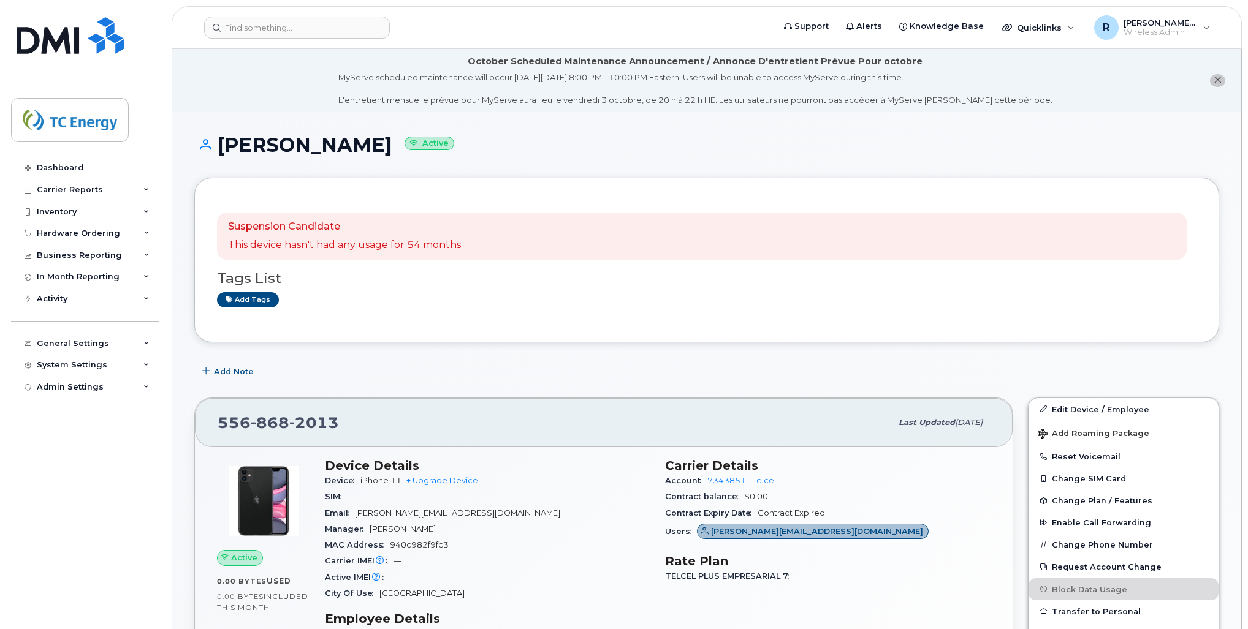 Image resolution: width=1248 pixels, height=629 pixels. Describe the element at coordinates (339, 513) in the screenshot. I see `span: Email` at that location.